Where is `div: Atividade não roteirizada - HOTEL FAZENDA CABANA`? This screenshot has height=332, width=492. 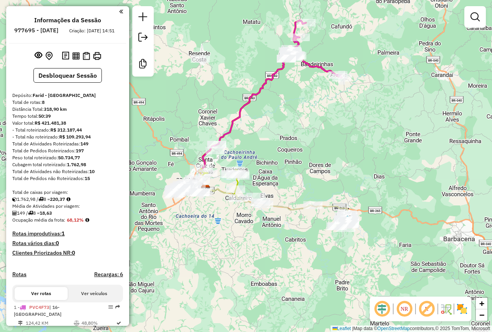
div: Atividade não roteirizada - HOTEL FAZENDA CABANA is located at coordinates (215, 150).